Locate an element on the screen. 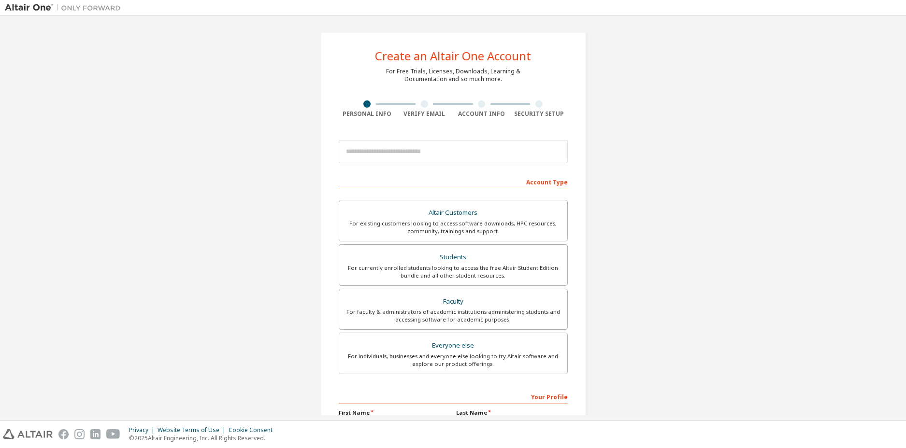 This screenshot has height=448, width=906. div: Your Profile is located at coordinates (453, 397).